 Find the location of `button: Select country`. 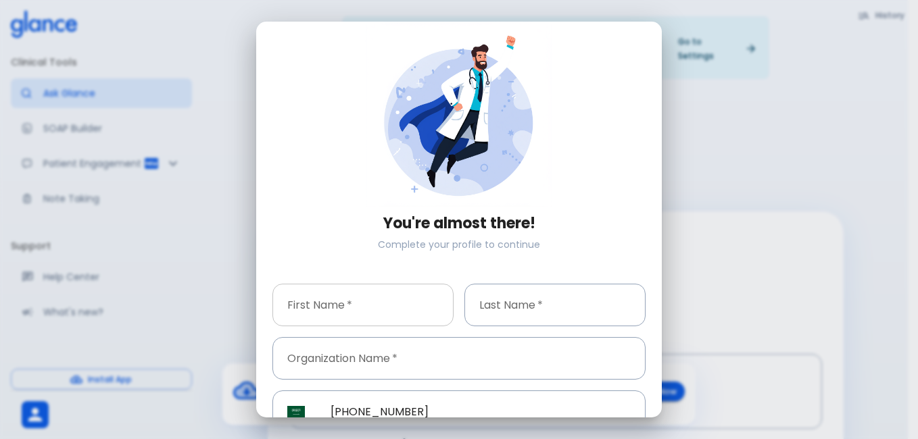

button: Select country is located at coordinates (296, 412).